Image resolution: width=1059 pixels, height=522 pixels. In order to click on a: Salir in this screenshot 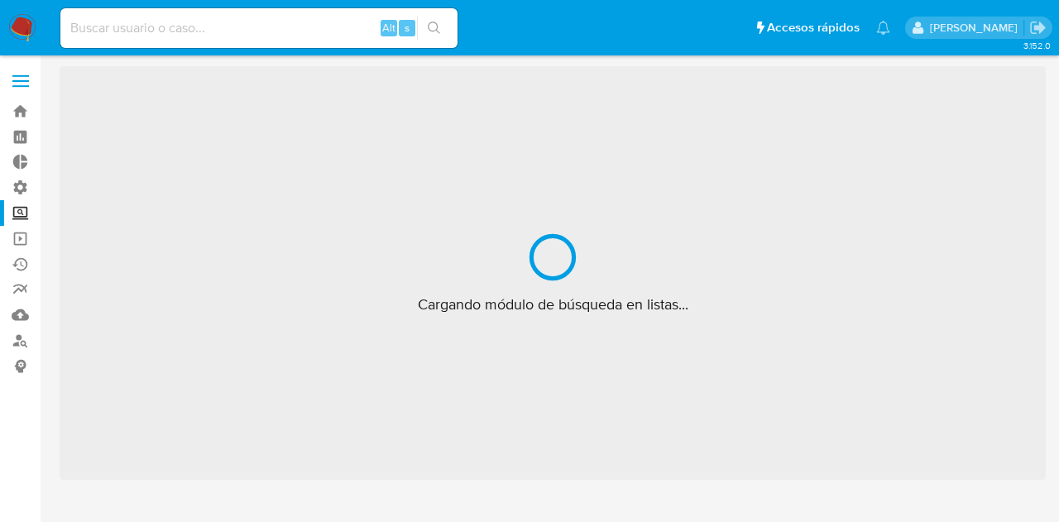, I will do `click(1038, 27)`.